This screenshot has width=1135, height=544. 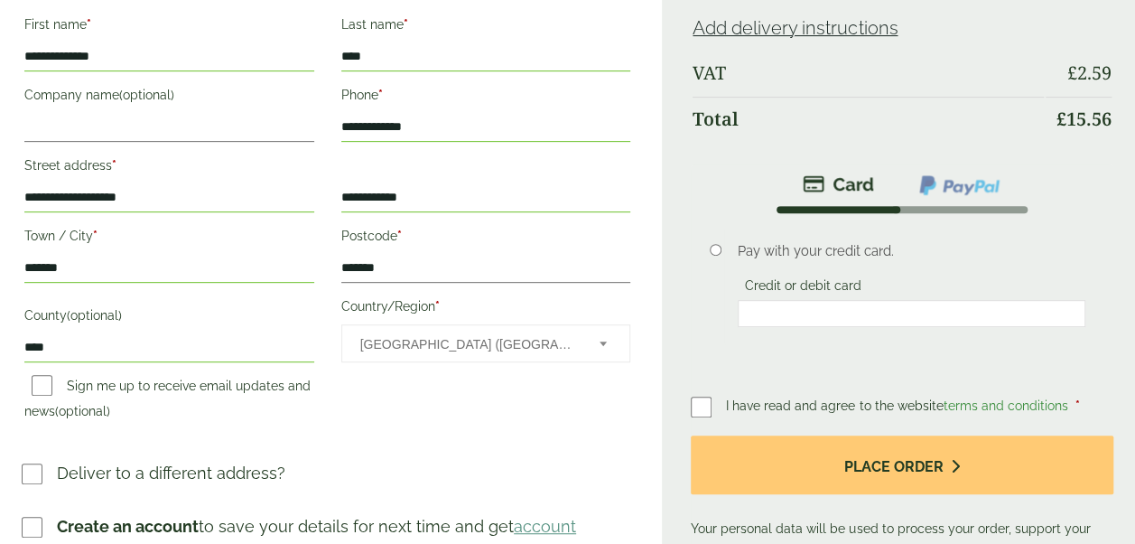 What do you see at coordinates (902, 464) in the screenshot?
I see `button: Place order` at bounding box center [902, 464].